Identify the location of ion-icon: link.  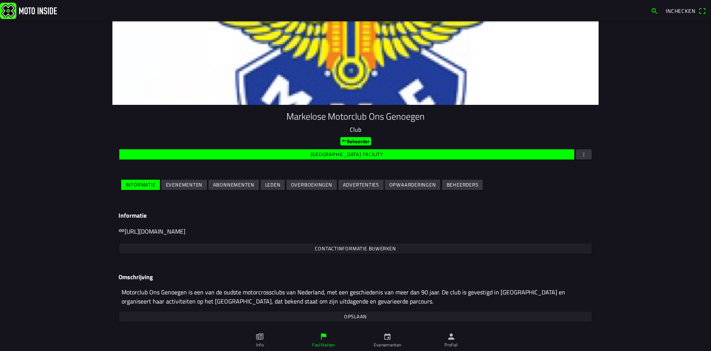
(122, 231).